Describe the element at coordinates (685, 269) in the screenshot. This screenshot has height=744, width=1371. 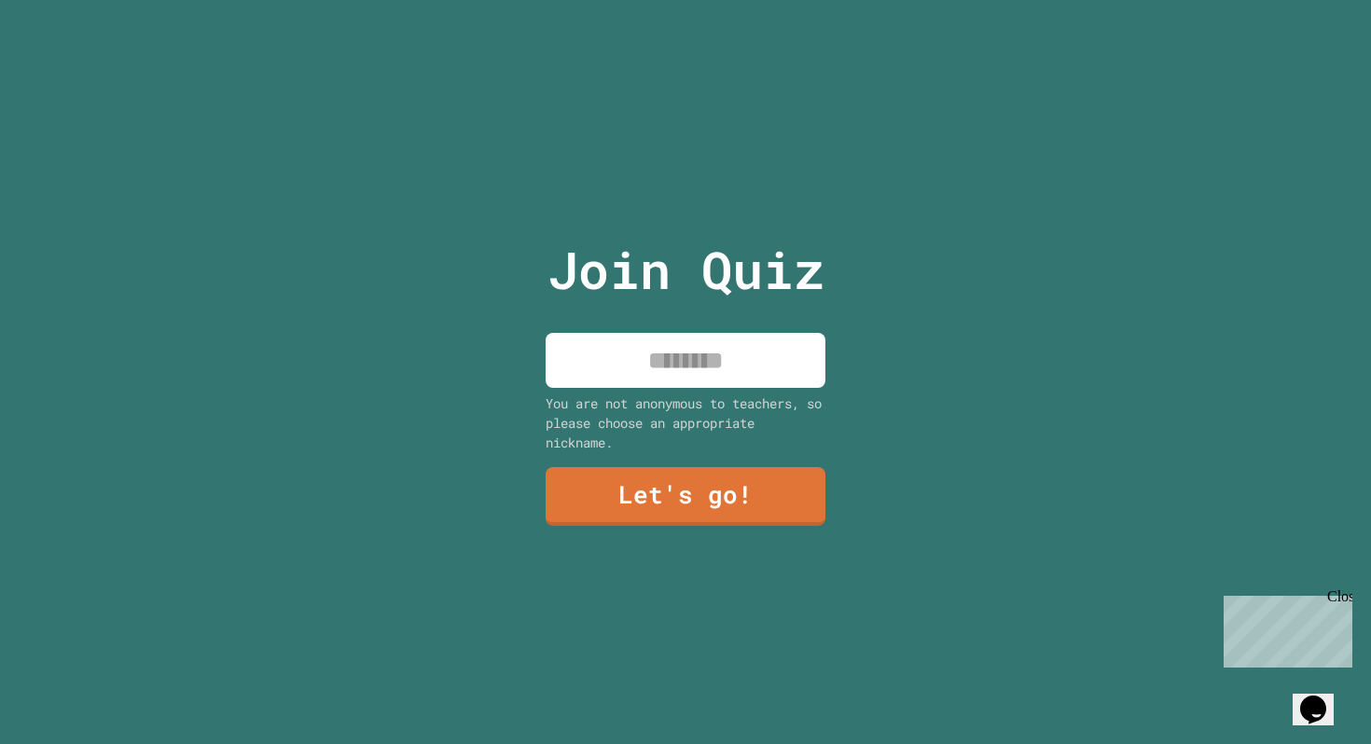
I see `p: Join Quiz` at that location.